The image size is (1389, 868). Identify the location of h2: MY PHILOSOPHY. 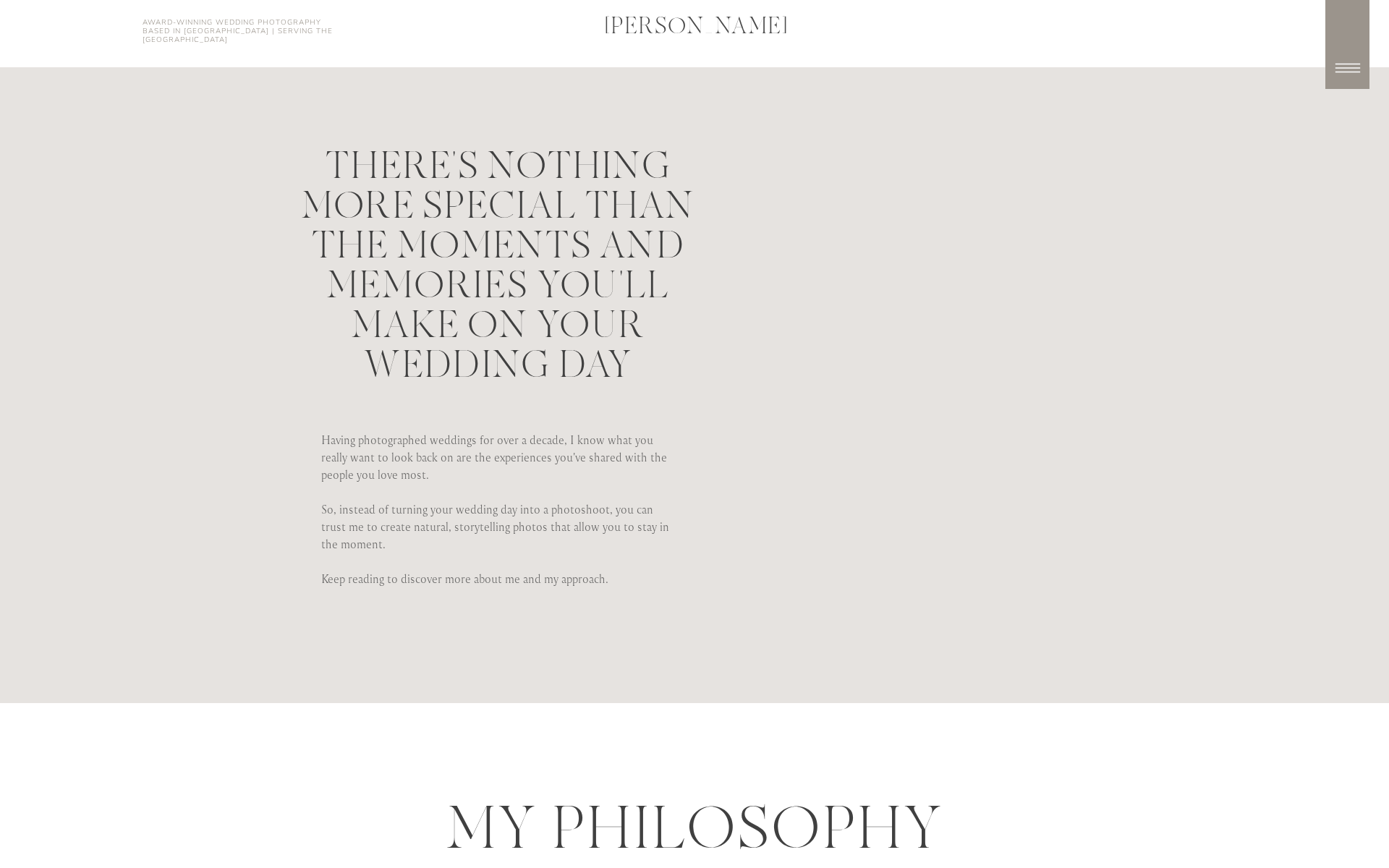
(695, 826).